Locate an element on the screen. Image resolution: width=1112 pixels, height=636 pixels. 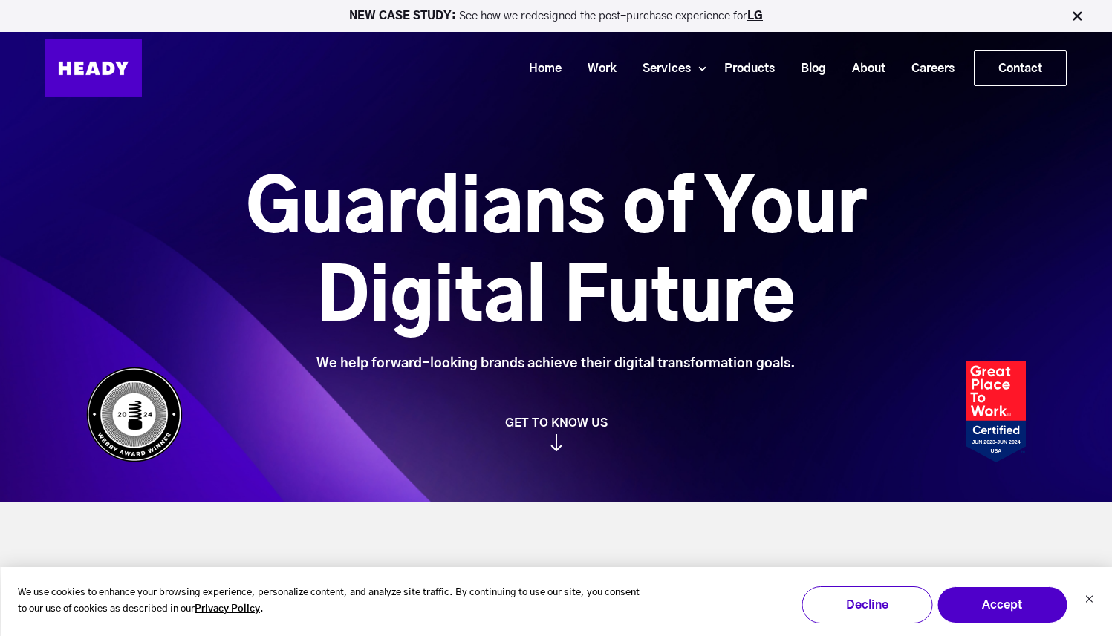
a: Work is located at coordinates (596, 68).